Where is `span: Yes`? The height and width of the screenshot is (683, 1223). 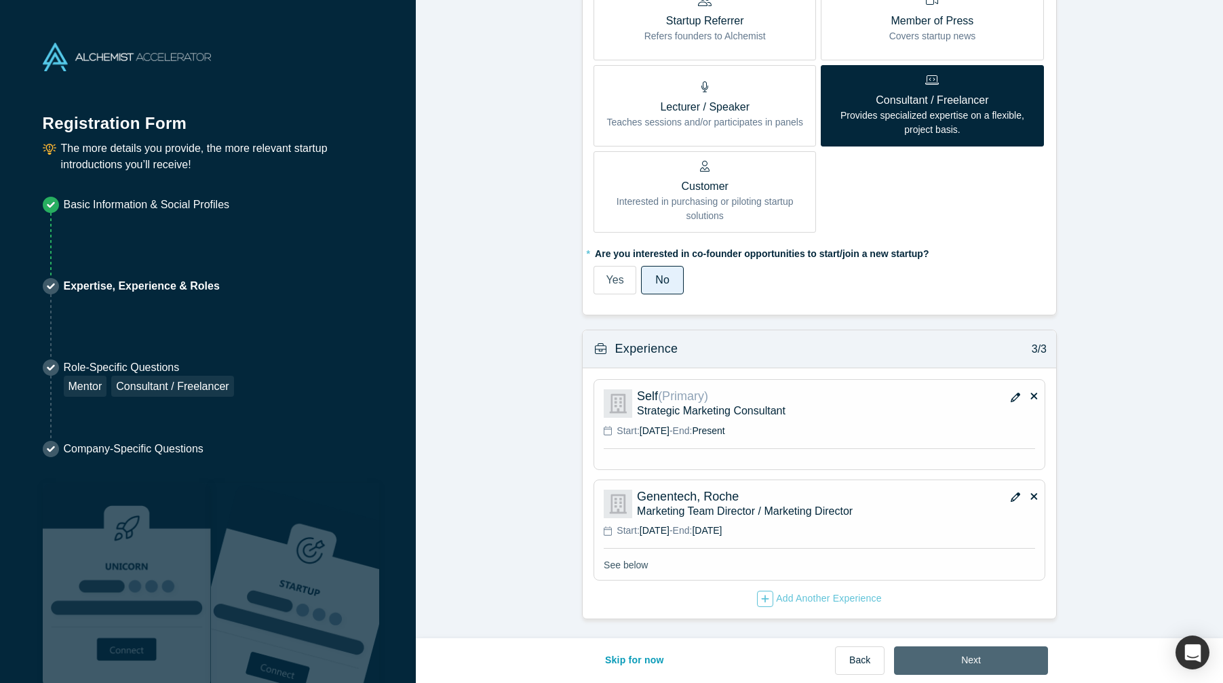
span: Yes is located at coordinates (615, 279).